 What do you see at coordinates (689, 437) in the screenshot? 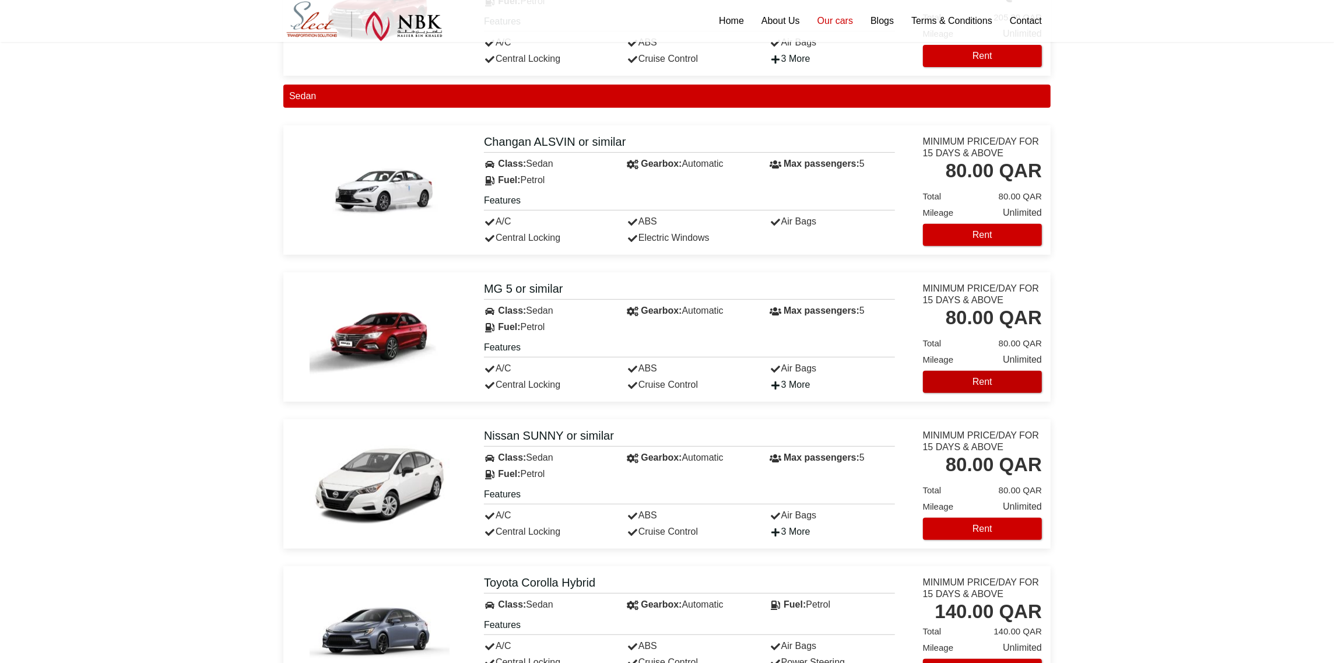
I see `h4: Nissan SUNNY or similar` at bounding box center [689, 437].